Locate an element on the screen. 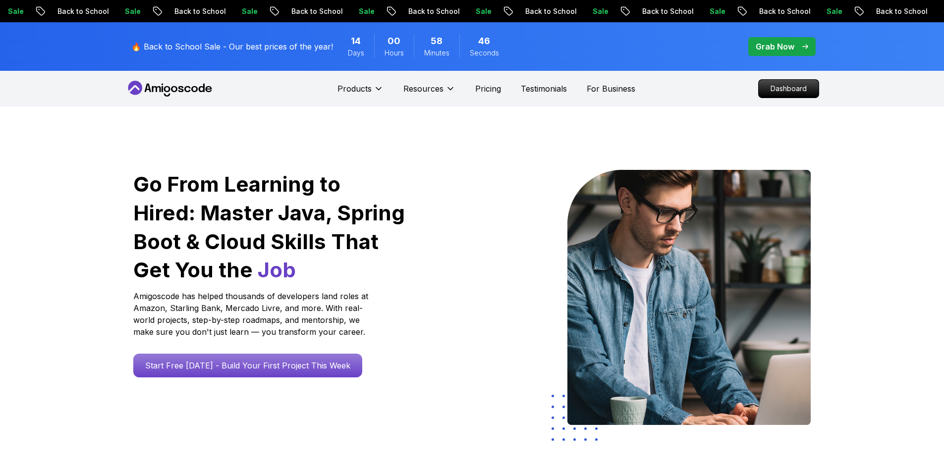 This screenshot has width=944, height=468. p: Amigoscode has helped thousands of developers land roles at Amazon, Starling Bank, Mercado Livre,... is located at coordinates (252, 314).